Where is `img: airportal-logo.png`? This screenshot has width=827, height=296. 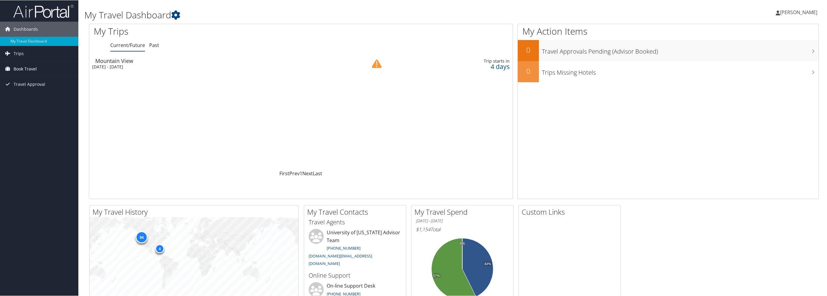 img: airportal-logo.png is located at coordinates (43, 11).